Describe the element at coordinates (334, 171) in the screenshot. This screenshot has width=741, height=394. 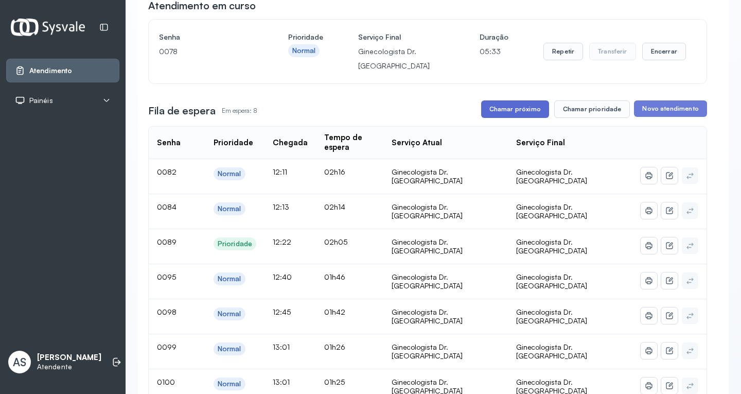
I see `span: 02h16` at that location.